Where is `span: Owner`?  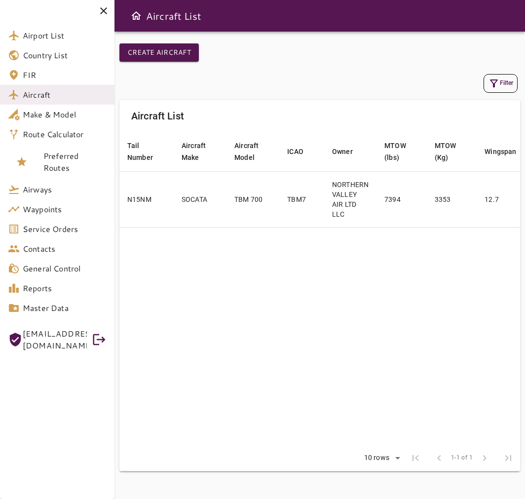
span: Owner is located at coordinates (349, 151).